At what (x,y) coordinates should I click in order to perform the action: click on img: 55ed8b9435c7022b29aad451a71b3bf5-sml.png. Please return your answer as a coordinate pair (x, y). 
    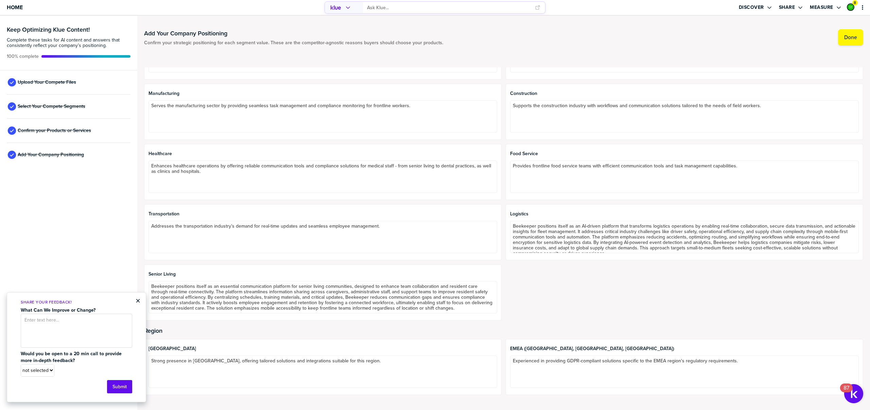
    Looking at the image, I should click on (851, 7).